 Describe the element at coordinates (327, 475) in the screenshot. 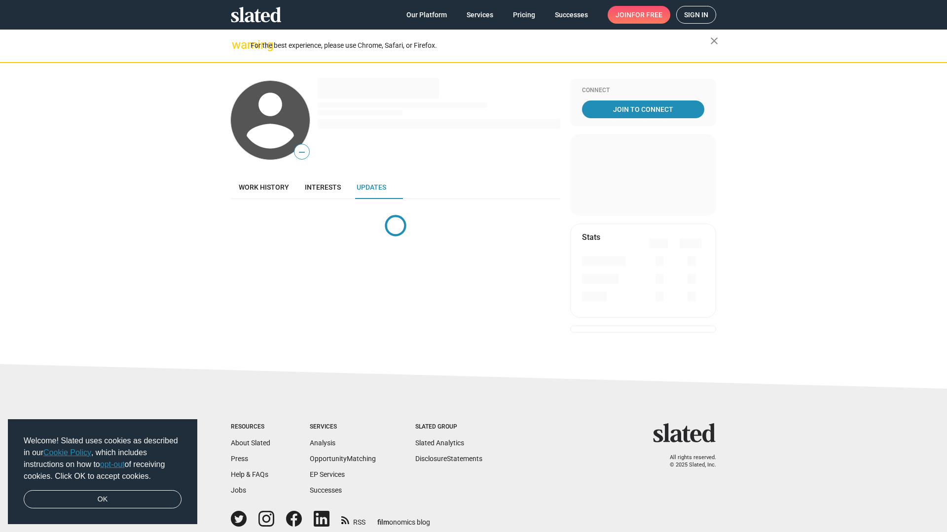

I see `a: EP Services` at that location.